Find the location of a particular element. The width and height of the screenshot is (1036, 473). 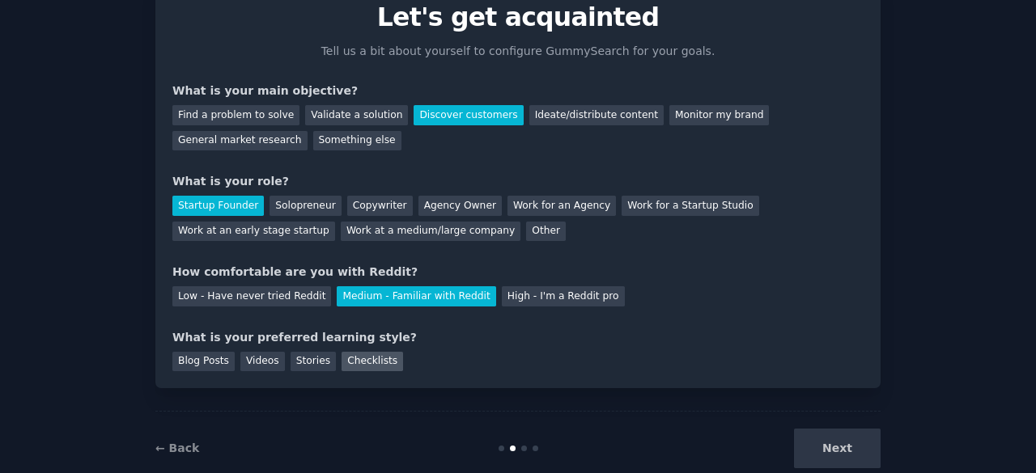

div: Copywriter is located at coordinates (380, 206).